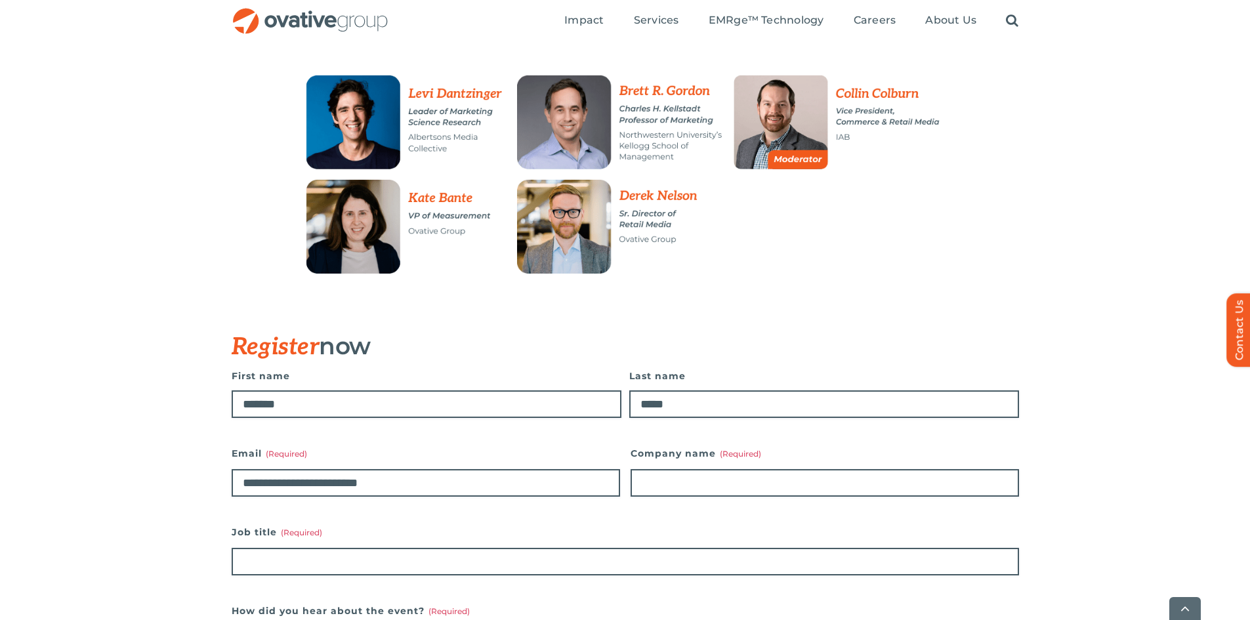 This screenshot has width=1250, height=620. What do you see at coordinates (950, 20) in the screenshot?
I see `span: About Us` at bounding box center [950, 20].